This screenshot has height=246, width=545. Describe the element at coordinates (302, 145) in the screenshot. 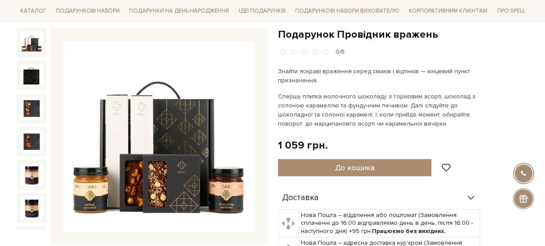

I see `div: 1 059 грн.` at that location.